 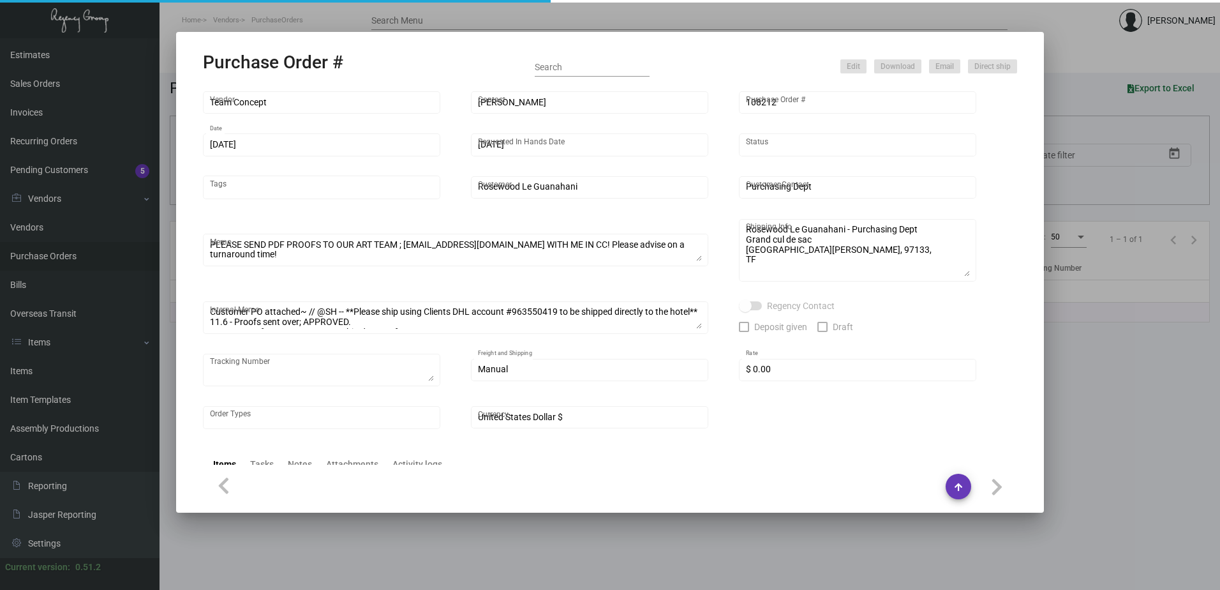 I want to click on button: Edit, so click(x=853, y=66).